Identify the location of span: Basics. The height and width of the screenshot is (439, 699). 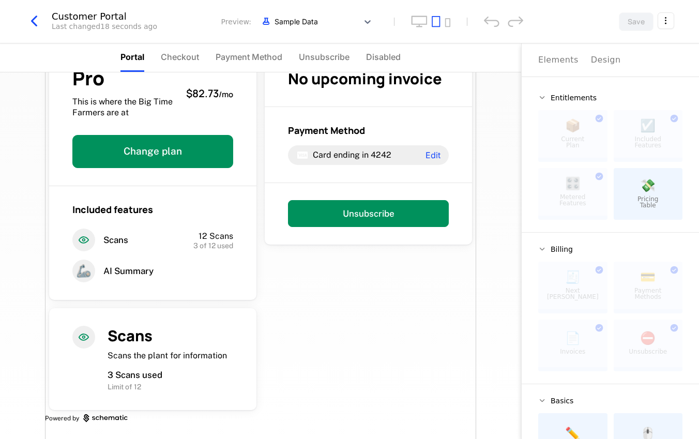
(562, 401).